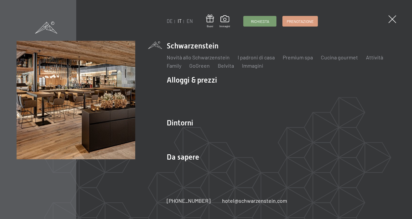 This screenshot has height=219, width=412. What do you see at coordinates (200, 65) in the screenshot?
I see `a: GoGreen` at bounding box center [200, 65].